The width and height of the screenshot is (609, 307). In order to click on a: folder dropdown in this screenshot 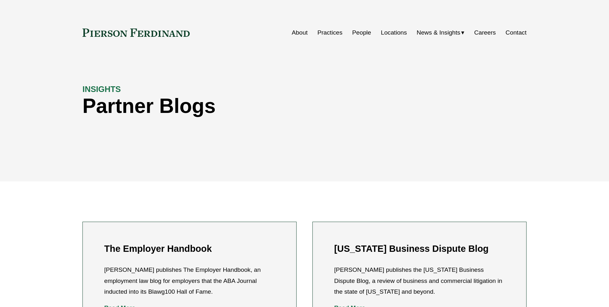, I will do `click(441, 33)`.